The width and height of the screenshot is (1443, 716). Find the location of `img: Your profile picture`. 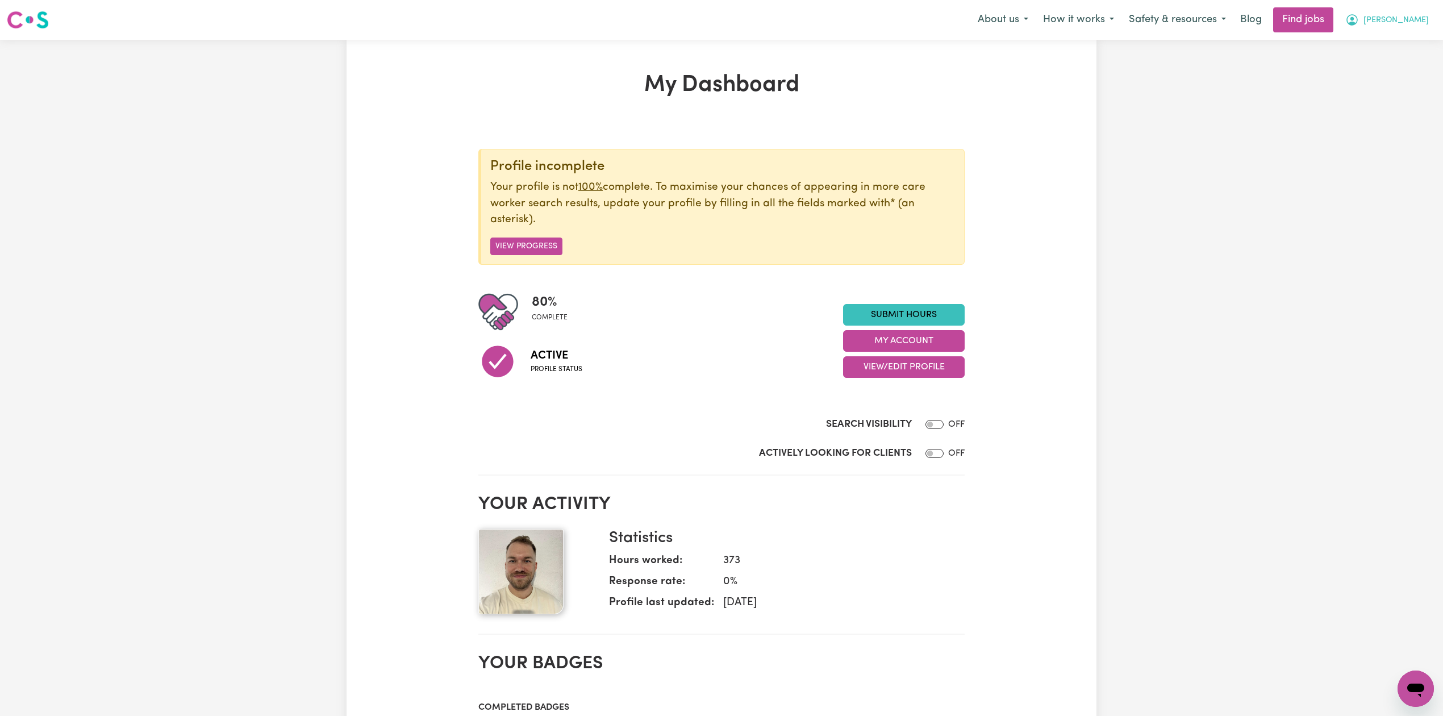

img: Your profile picture is located at coordinates (521, 571).